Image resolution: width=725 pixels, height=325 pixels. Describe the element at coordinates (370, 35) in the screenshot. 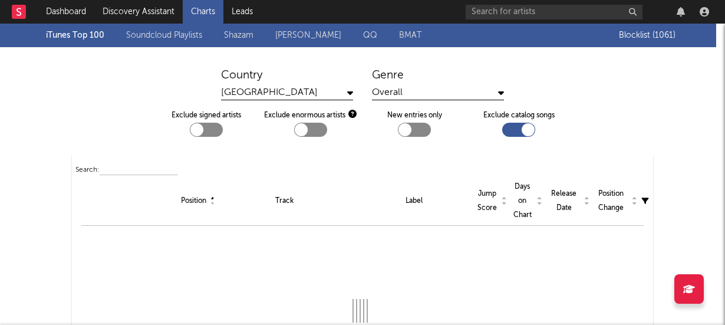

I see `a: QQ` at that location.